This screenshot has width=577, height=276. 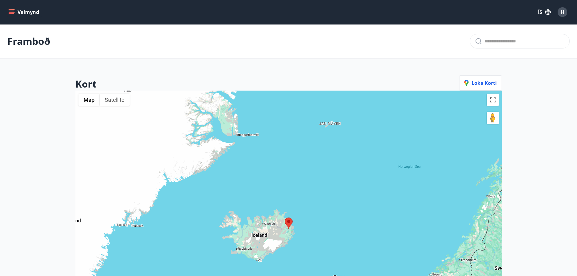 I want to click on button: Toggle fullscreen view, so click(x=493, y=100).